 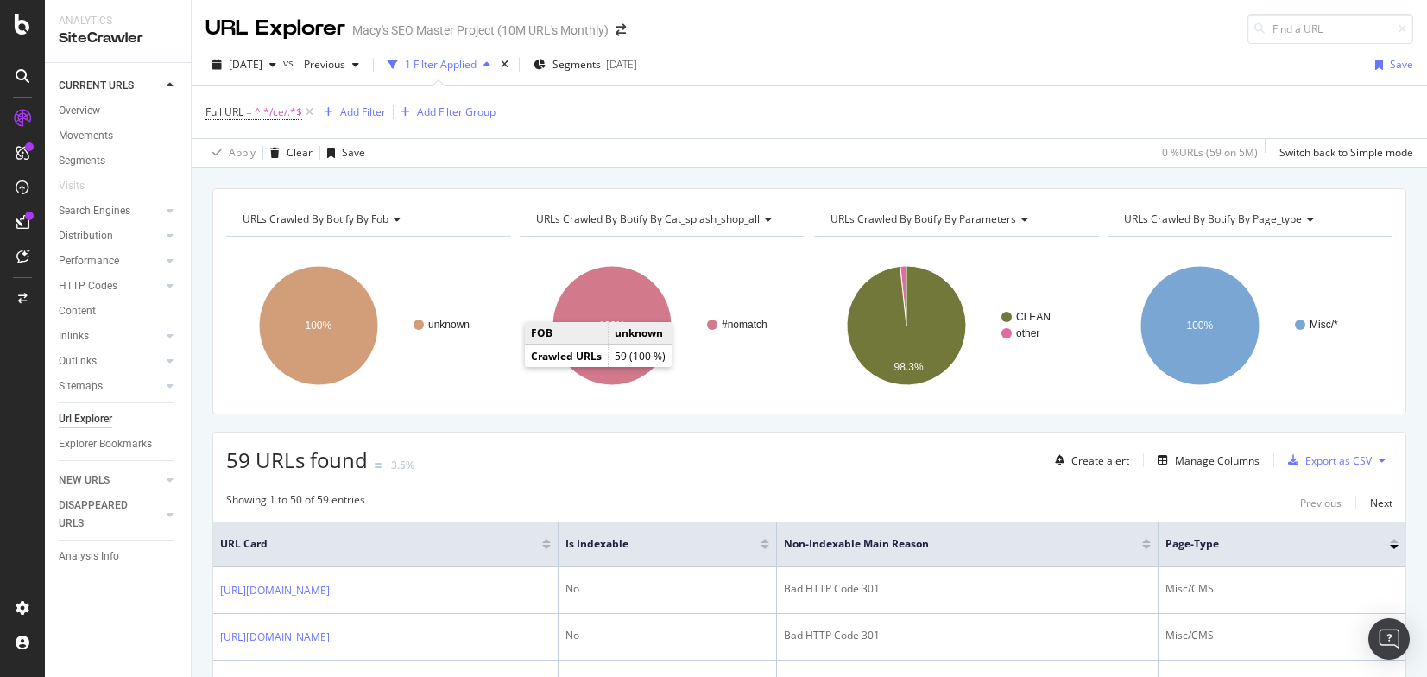 What do you see at coordinates (363, 111) in the screenshot?
I see `div: Add Filter` at bounding box center [363, 111].